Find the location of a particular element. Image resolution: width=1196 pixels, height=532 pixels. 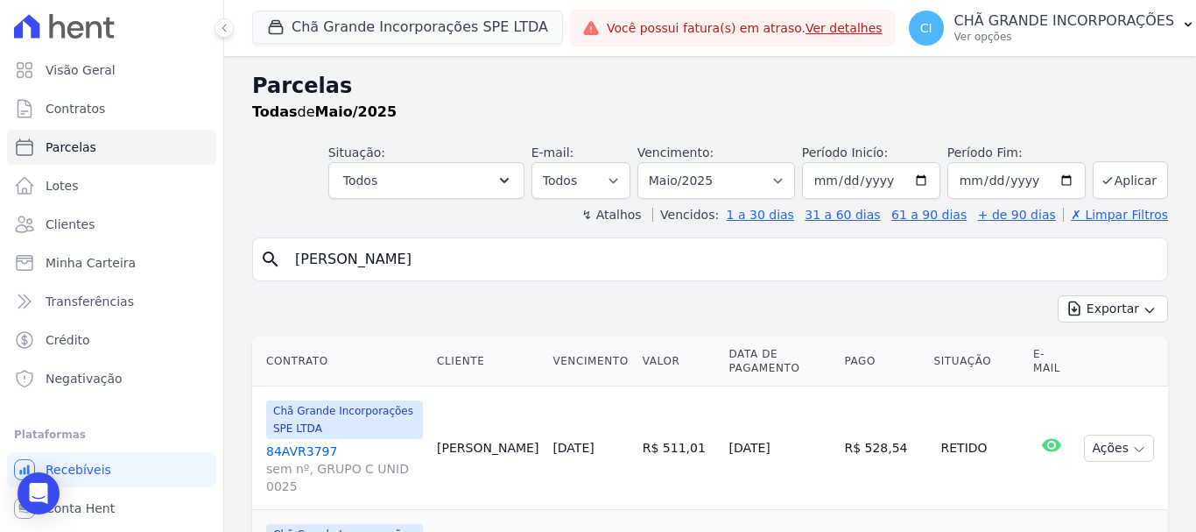

span: Negativação is located at coordinates (84, 378).